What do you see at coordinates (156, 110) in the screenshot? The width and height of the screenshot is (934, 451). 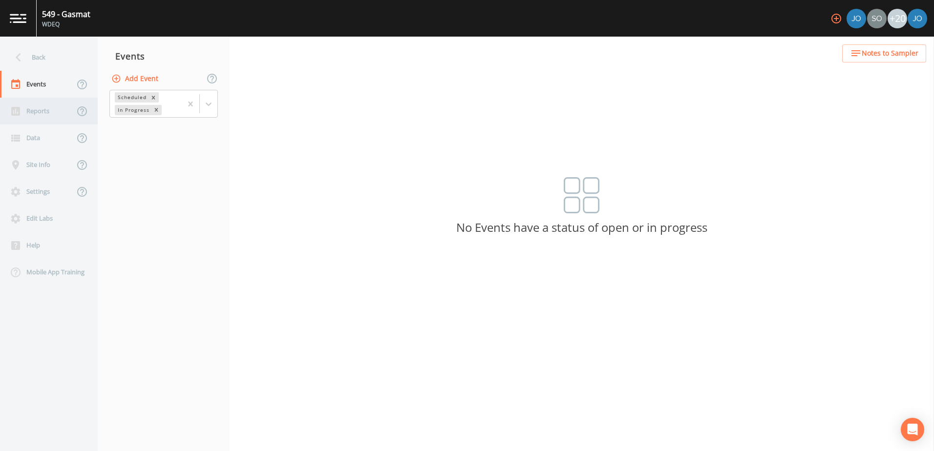 I see `div: Remove In Progress` at bounding box center [156, 110].